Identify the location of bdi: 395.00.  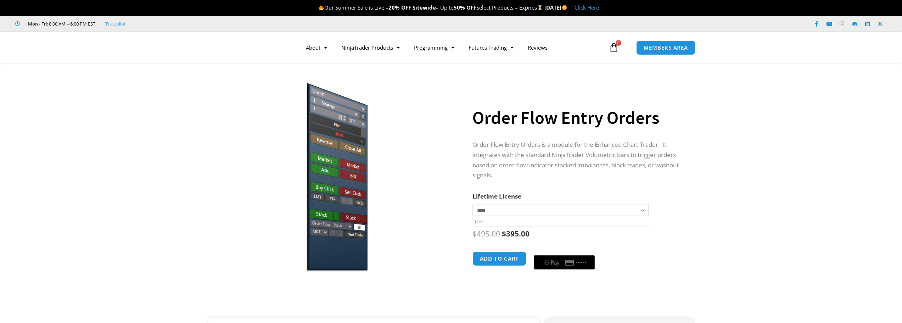
(516, 234).